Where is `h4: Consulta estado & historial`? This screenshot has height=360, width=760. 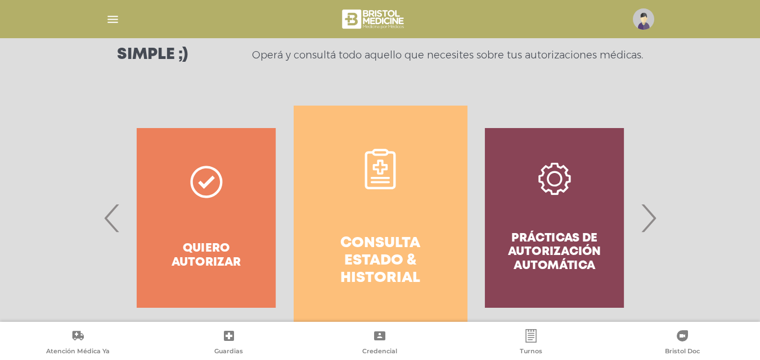 h4: Consulta estado & historial is located at coordinates (380, 261).